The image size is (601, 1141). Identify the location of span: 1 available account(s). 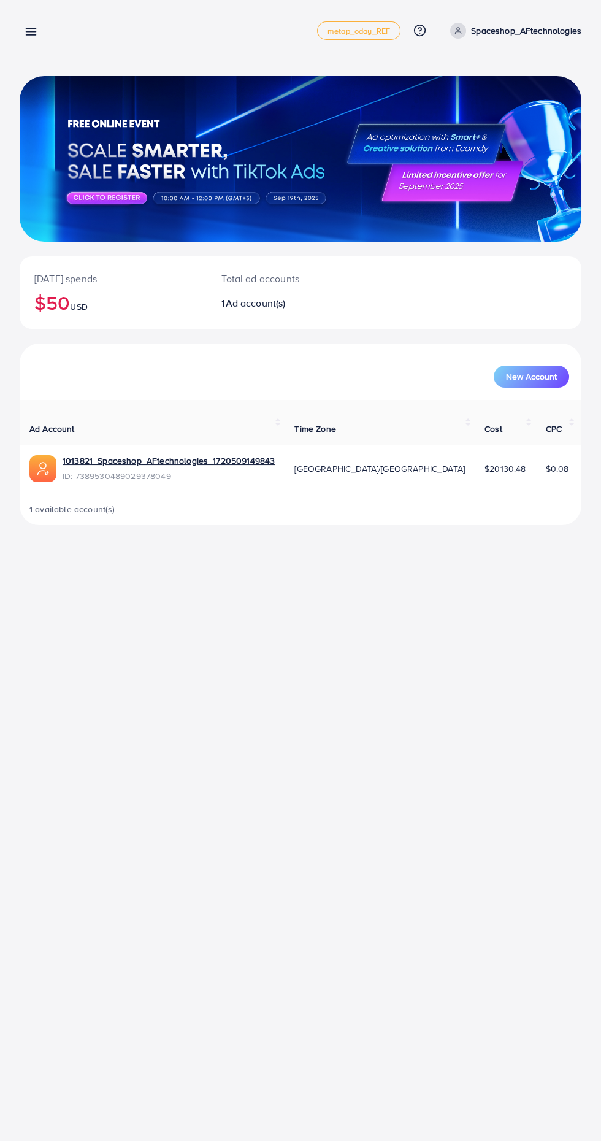
(72, 509).